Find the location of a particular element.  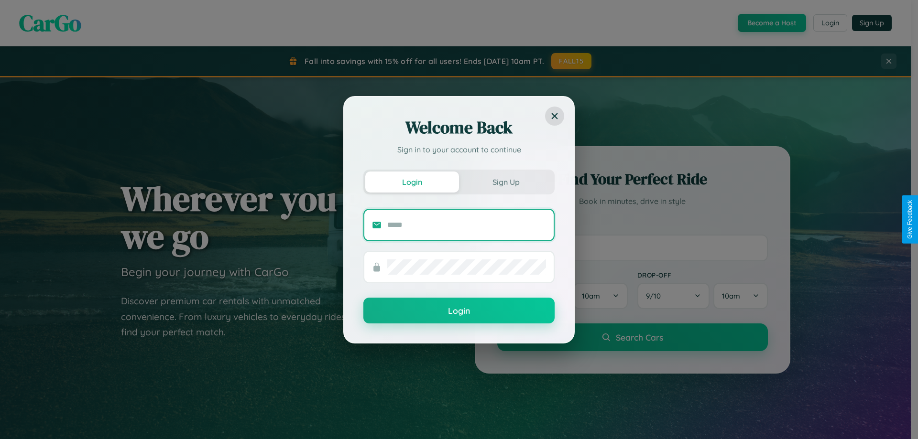

div: Give Feedback is located at coordinates (910, 219).